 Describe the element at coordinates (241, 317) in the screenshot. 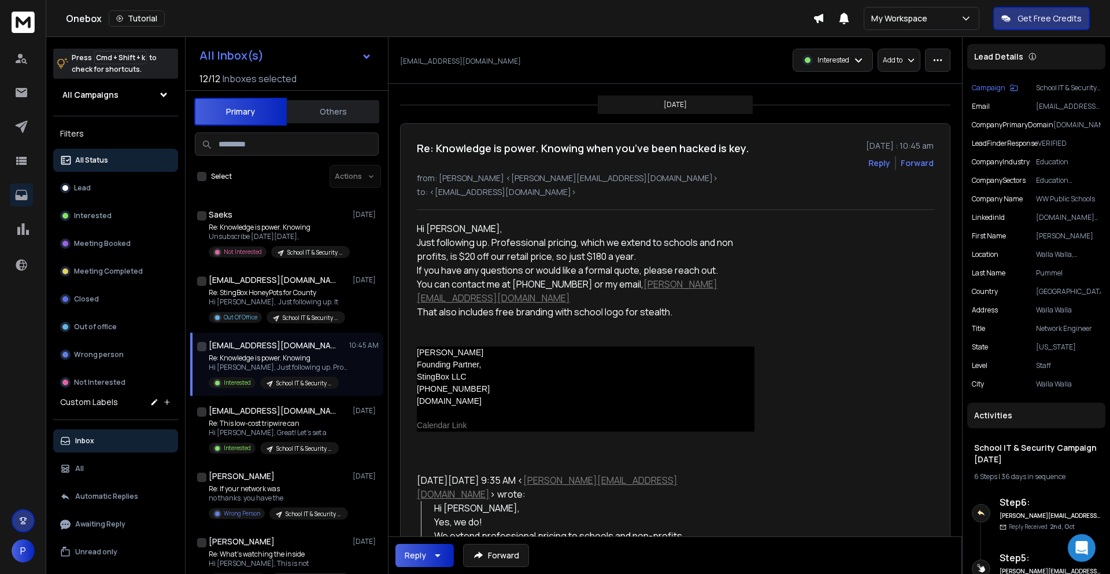

I see `p: Out Of Office` at that location.